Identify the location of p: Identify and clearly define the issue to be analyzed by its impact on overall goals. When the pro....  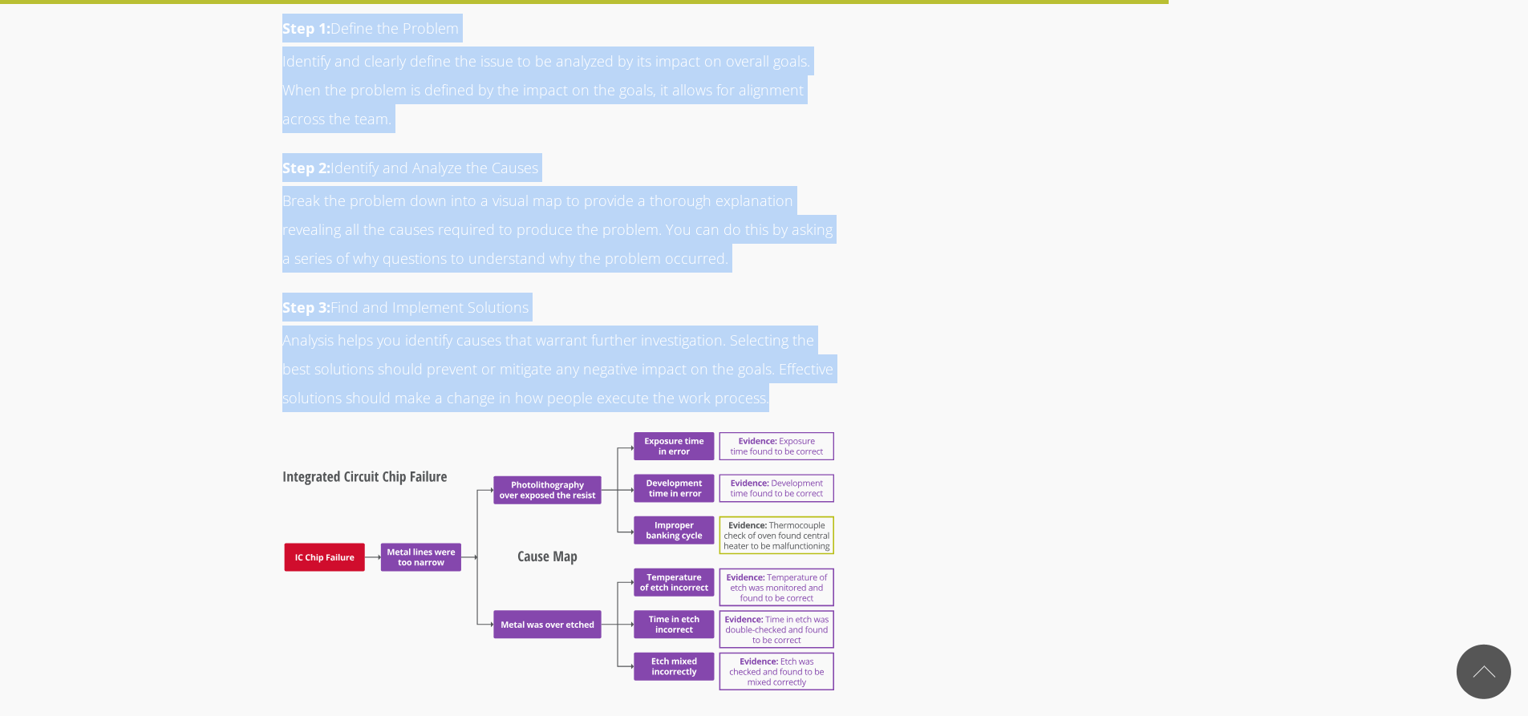
(558, 90).